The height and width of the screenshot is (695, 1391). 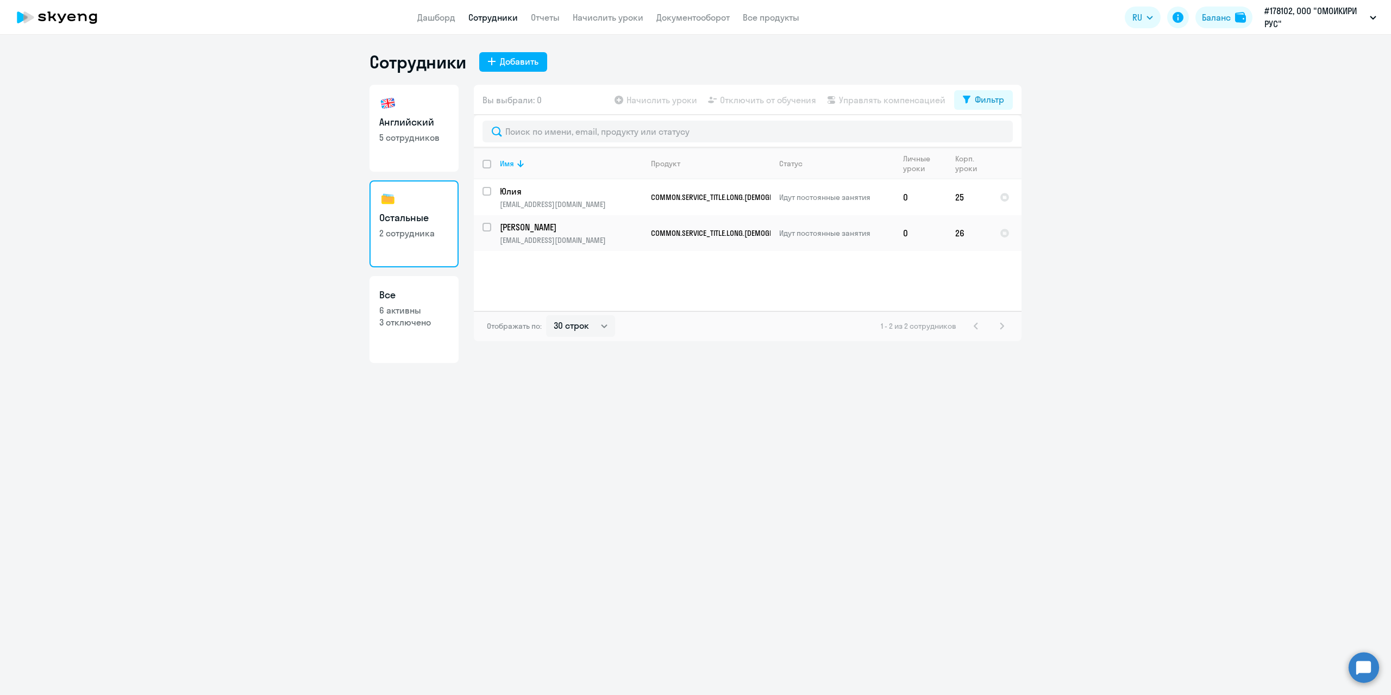 What do you see at coordinates (608, 17) in the screenshot?
I see `a: Начислить уроки` at bounding box center [608, 17].